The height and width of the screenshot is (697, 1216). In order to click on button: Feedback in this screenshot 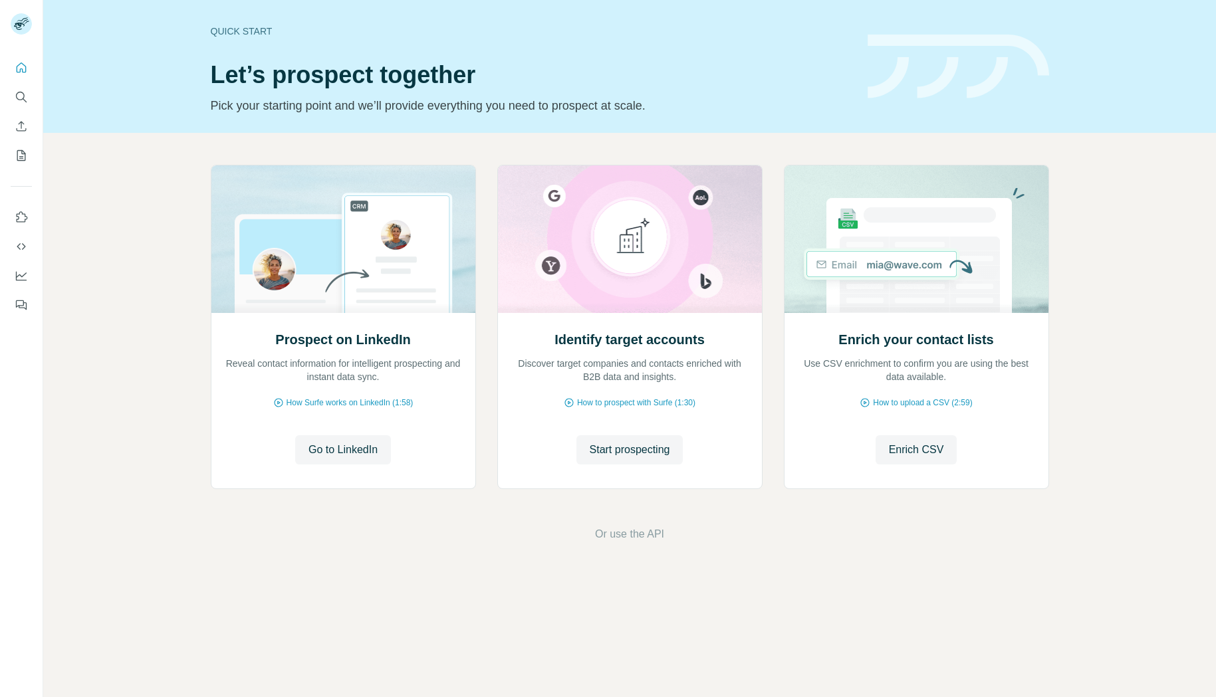, I will do `click(21, 305)`.